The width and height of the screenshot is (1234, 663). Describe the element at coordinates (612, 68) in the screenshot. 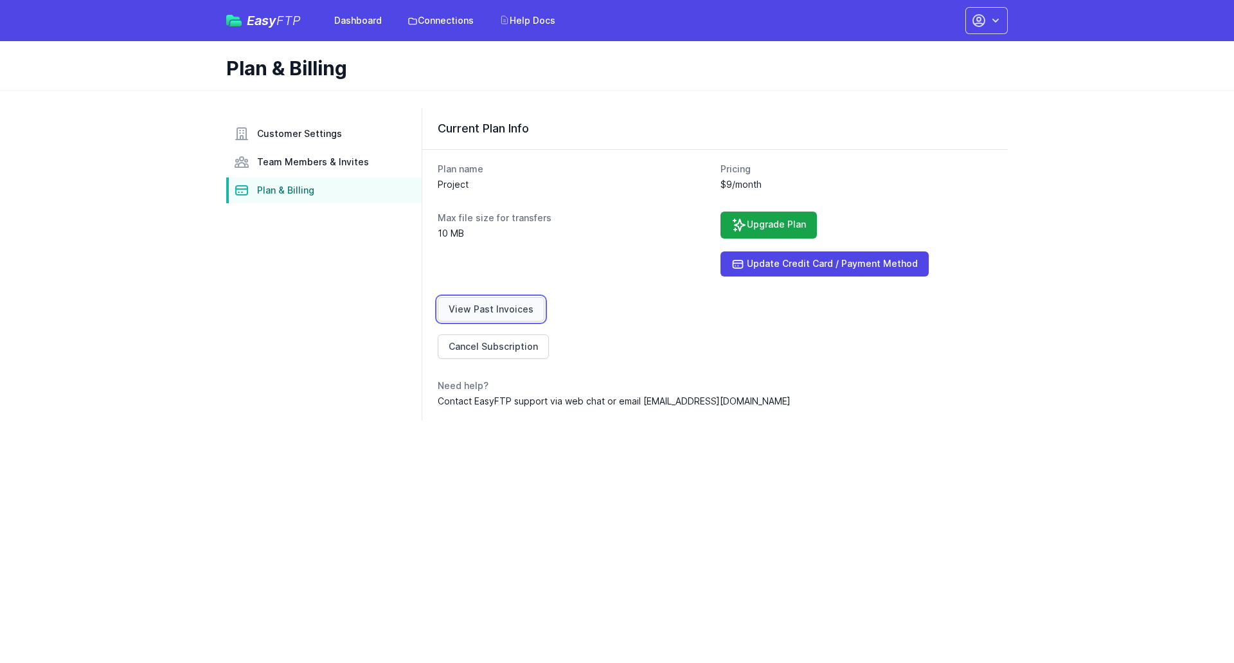

I see `h1: Plan & Billing` at that location.